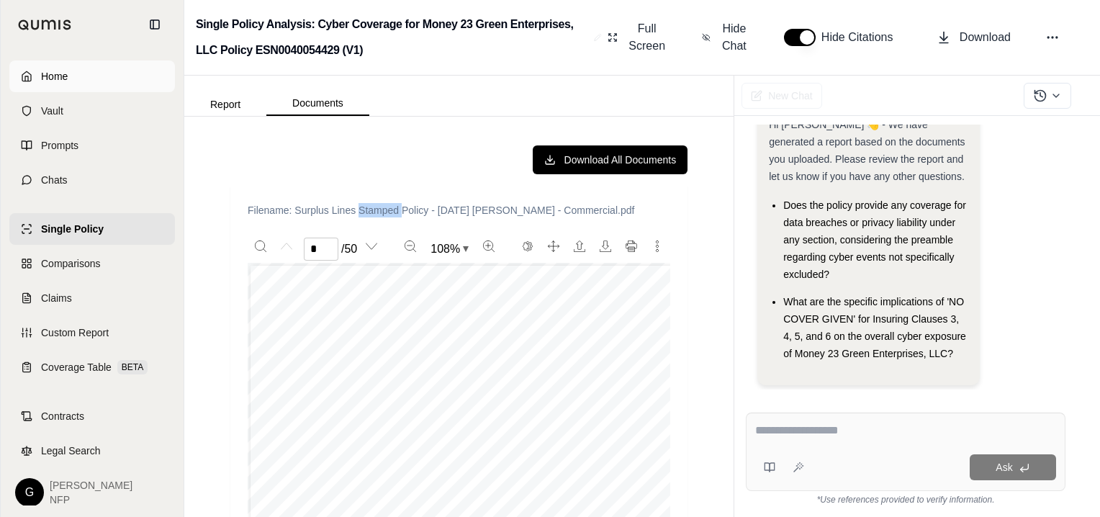 This screenshot has height=517, width=1100. Describe the element at coordinates (445, 249) in the screenshot. I see `span: 108 %` at that location.